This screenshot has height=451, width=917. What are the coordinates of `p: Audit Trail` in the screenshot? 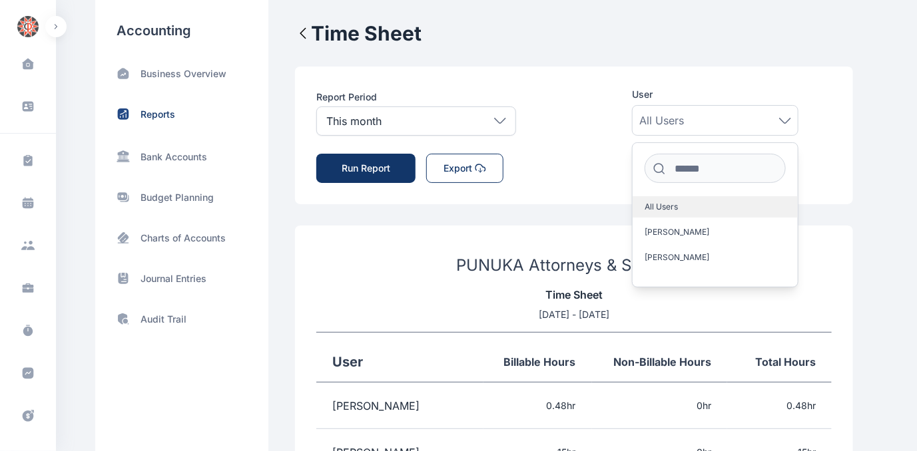 It's located at (163, 319).